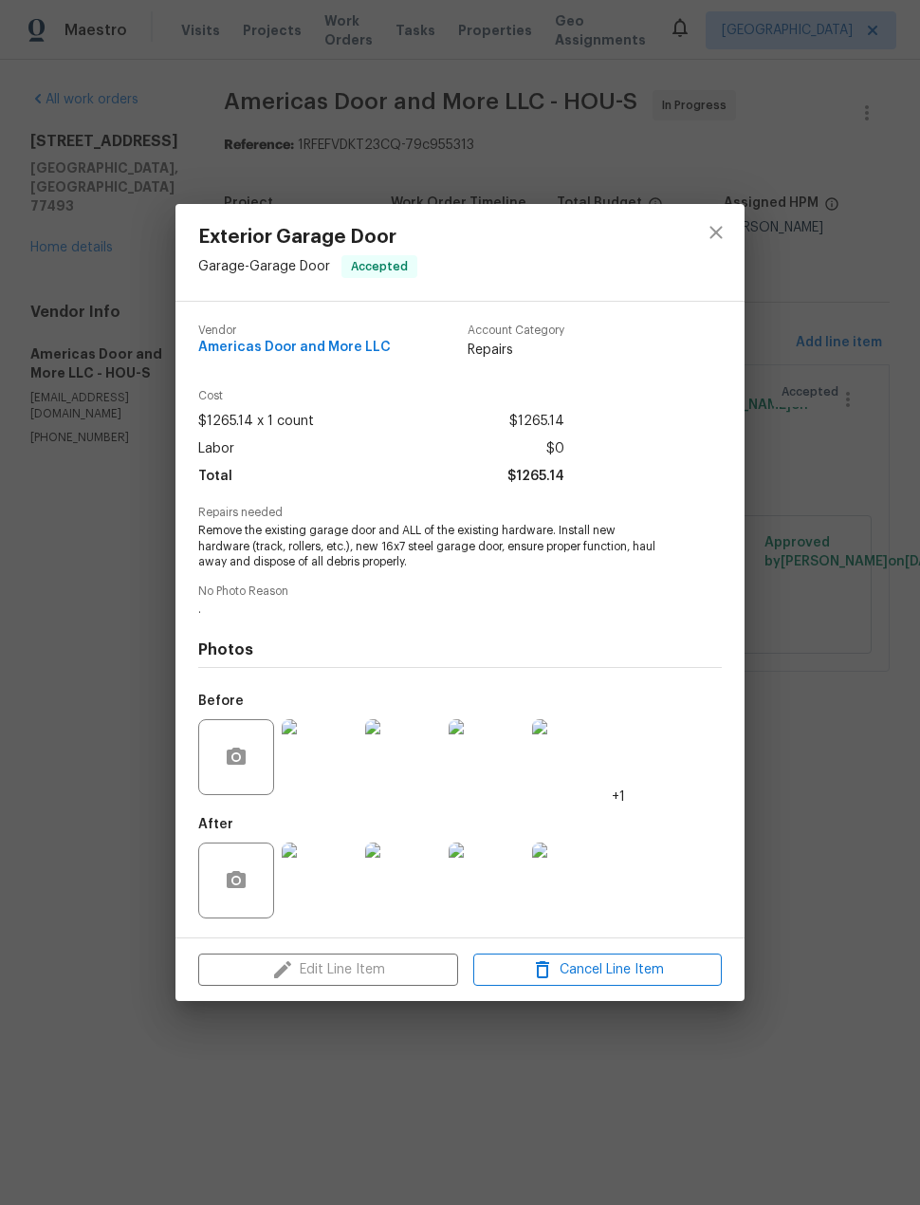 The image size is (920, 1205). Describe the element at coordinates (460, 512) in the screenshot. I see `span: Repairs needed` at that location.